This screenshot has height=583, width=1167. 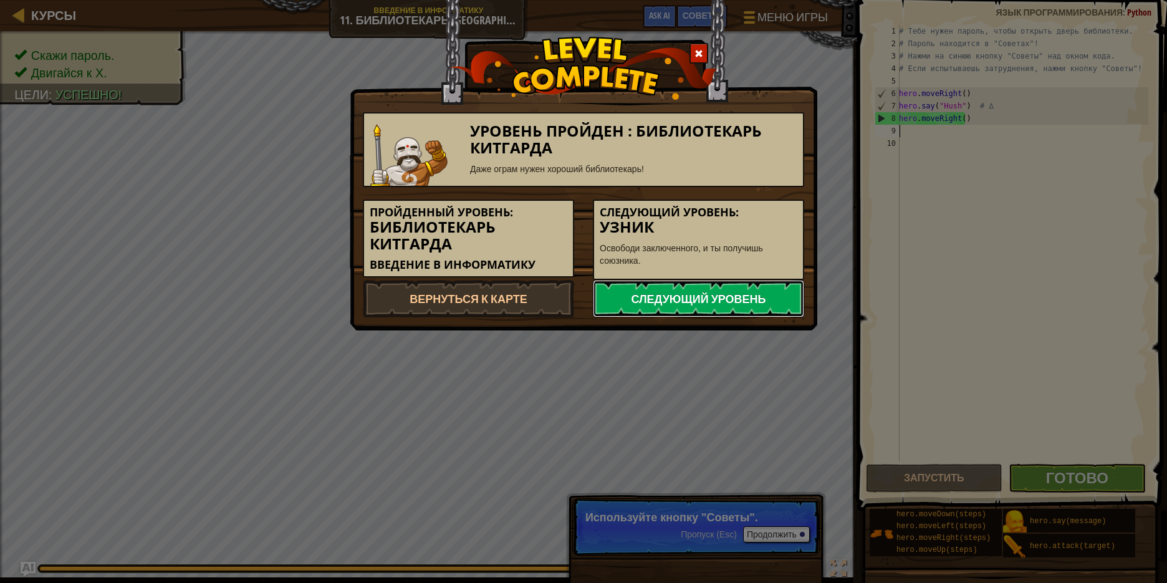 What do you see at coordinates (698, 254) in the screenshot?
I see `p: Освободи заключенного, и ты получишь союзника.` at bounding box center [698, 254].